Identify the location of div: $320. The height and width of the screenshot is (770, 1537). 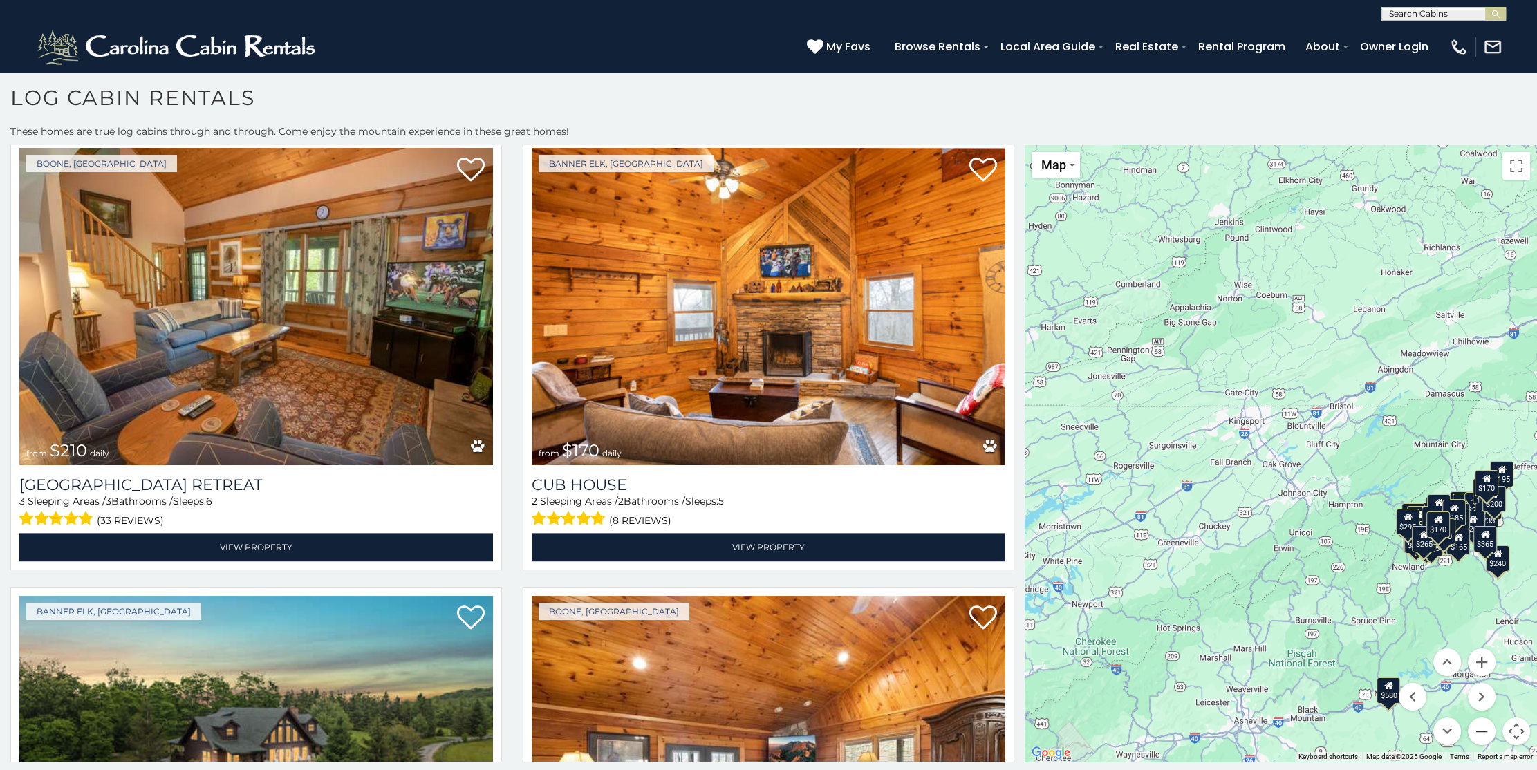
(1461, 505).